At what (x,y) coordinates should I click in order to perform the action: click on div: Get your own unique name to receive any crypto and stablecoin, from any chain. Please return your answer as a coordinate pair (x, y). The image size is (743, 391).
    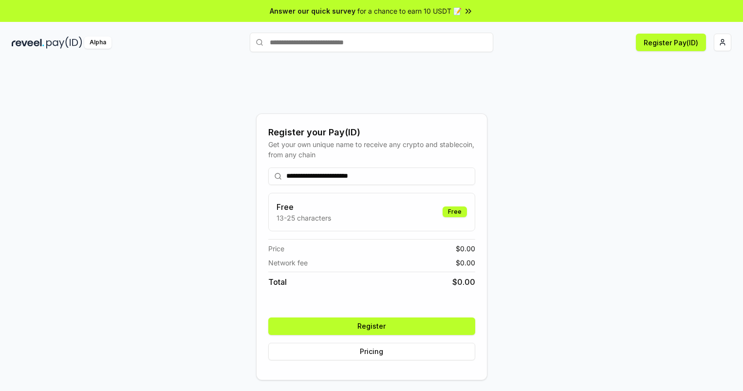
    Looking at the image, I should click on (371, 149).